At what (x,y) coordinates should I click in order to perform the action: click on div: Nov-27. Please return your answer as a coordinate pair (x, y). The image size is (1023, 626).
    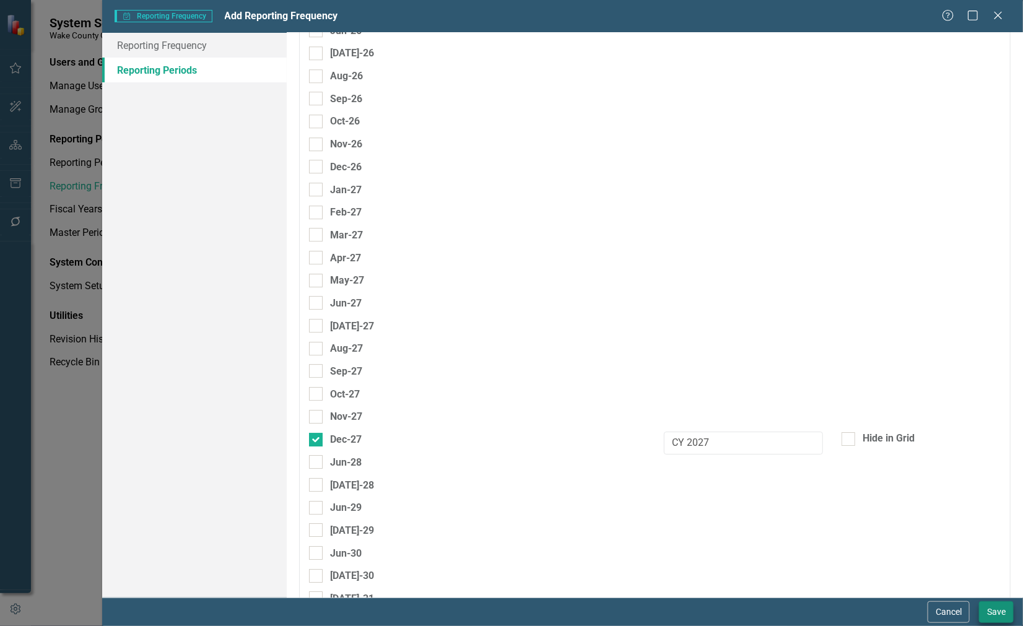
    Looking at the image, I should click on (346, 416).